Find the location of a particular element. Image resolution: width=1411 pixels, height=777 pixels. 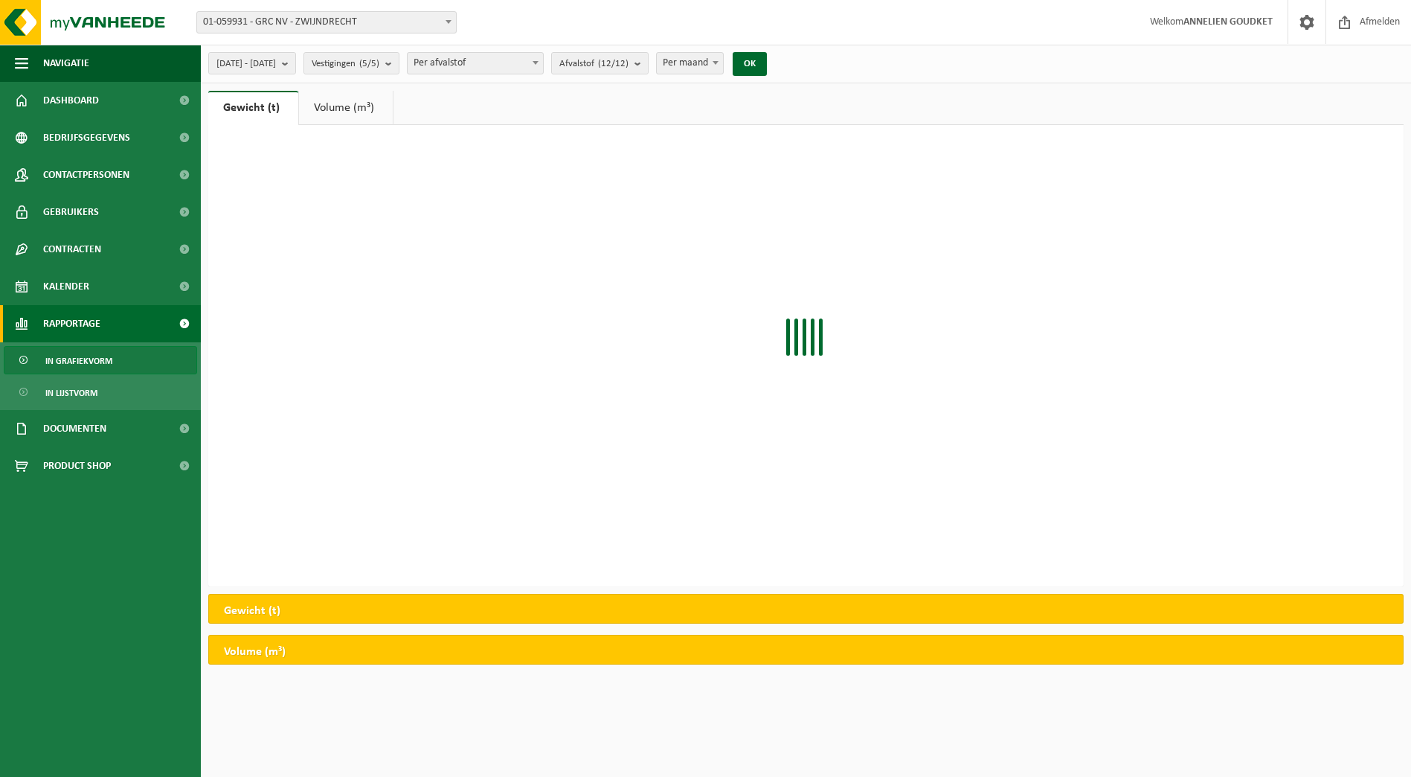

a: In lijstvorm is located at coordinates (100, 392).